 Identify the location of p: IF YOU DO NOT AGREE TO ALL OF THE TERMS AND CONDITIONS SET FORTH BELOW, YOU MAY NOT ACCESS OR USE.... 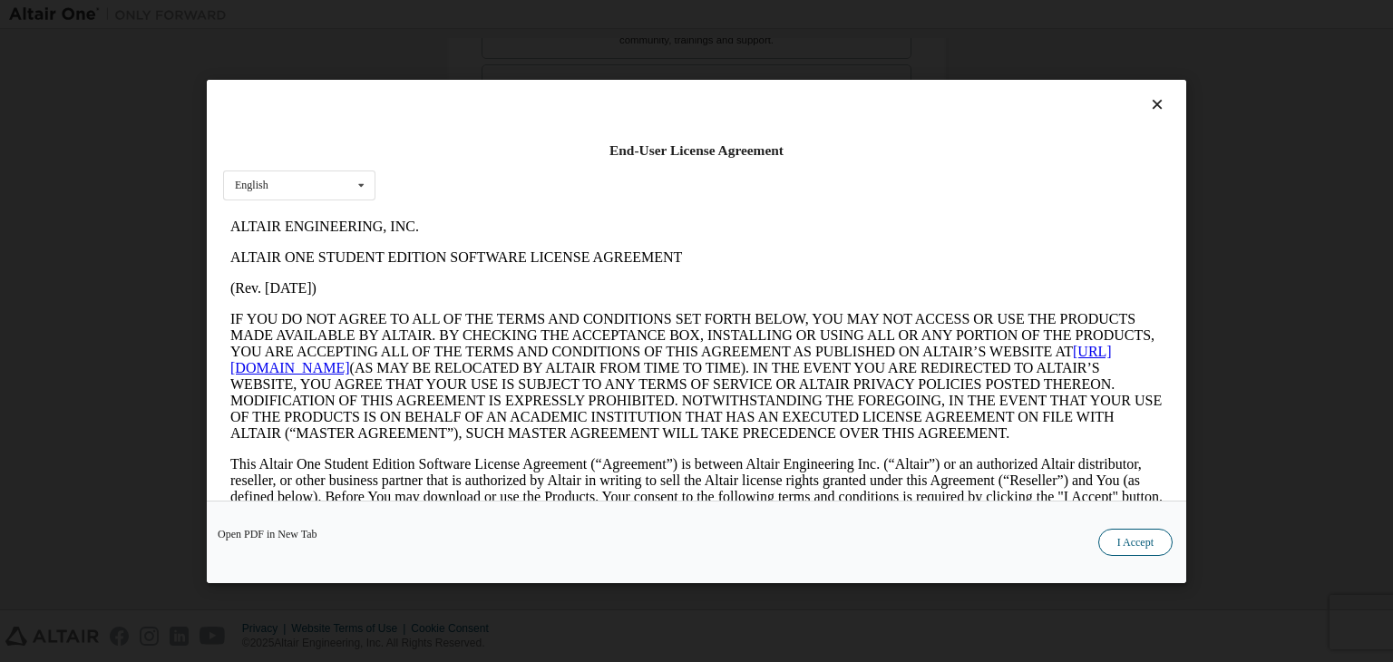
(473, 165).